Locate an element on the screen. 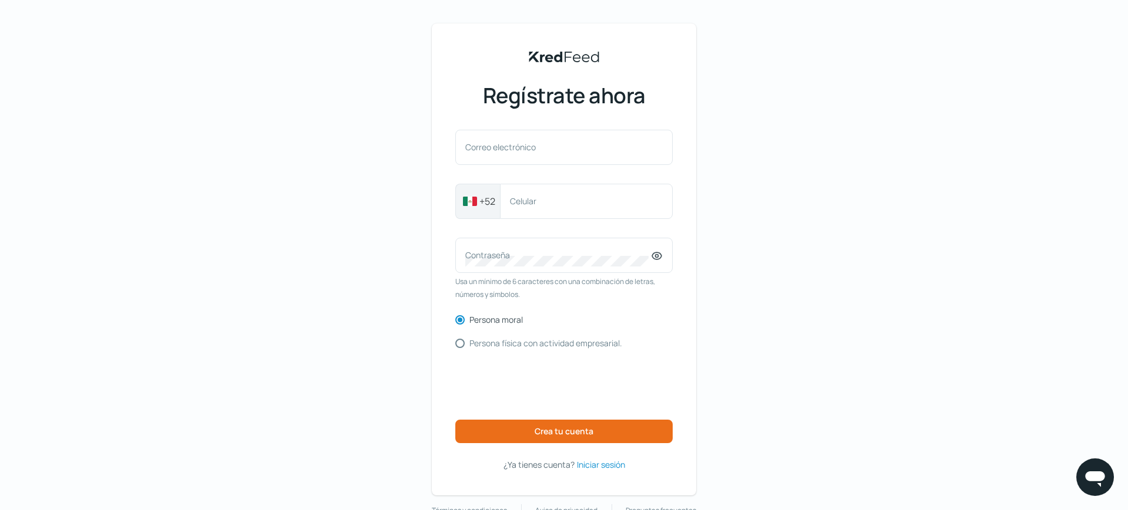 The image size is (1128, 510). a: Iniciar sesión is located at coordinates (601, 465).